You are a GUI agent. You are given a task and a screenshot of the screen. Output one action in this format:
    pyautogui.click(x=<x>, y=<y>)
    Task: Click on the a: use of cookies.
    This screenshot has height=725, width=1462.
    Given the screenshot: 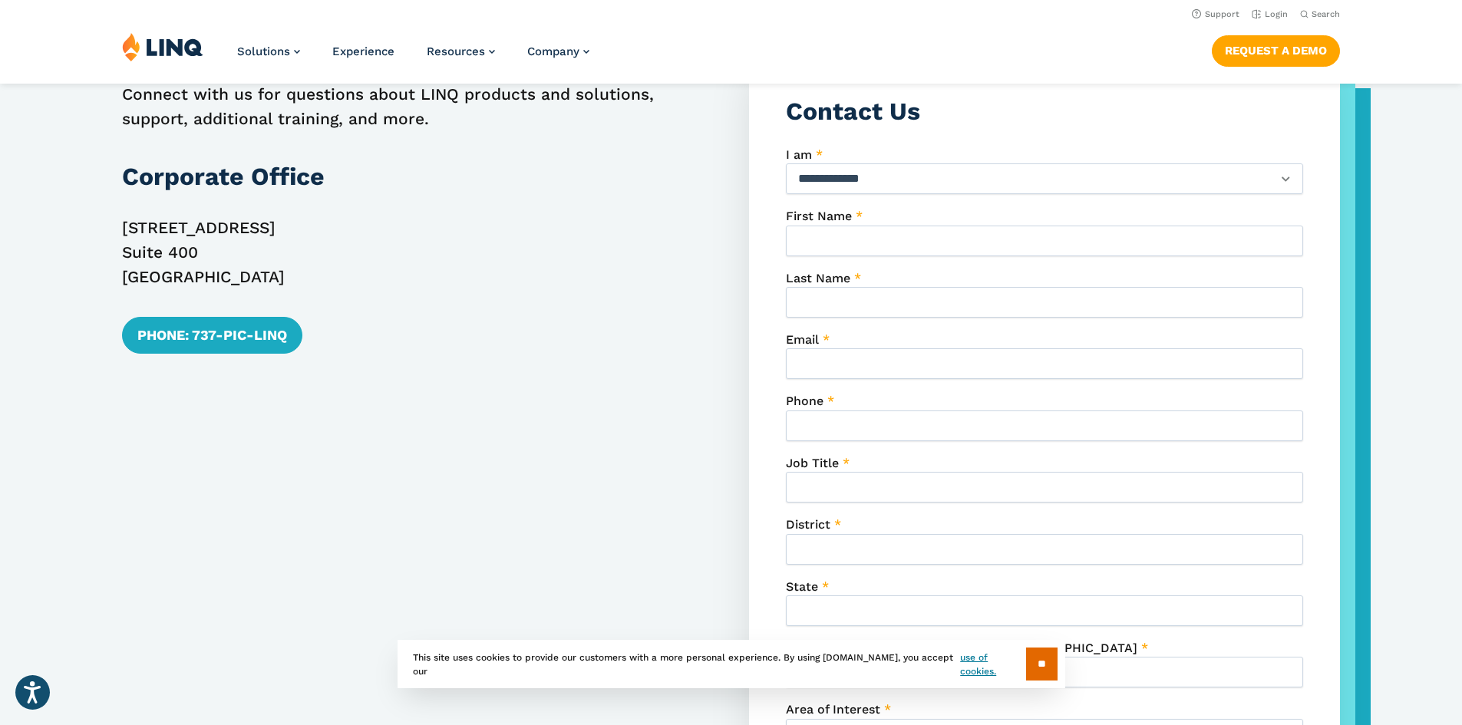 What is the action you would take?
    pyautogui.click(x=992, y=665)
    